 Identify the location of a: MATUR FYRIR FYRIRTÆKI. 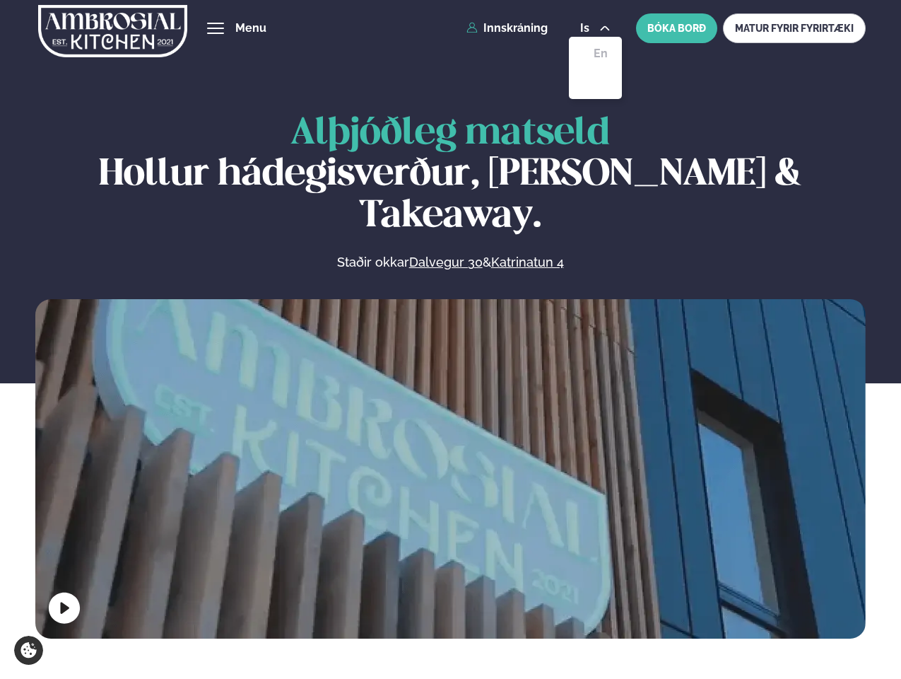
(795, 28).